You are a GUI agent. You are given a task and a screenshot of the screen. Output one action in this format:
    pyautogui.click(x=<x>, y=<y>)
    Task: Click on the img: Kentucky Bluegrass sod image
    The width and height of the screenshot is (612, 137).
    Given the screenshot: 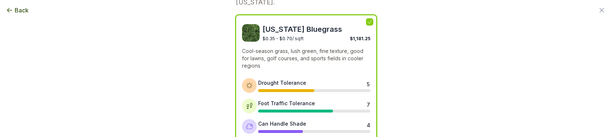 What is the action you would take?
    pyautogui.click(x=251, y=33)
    